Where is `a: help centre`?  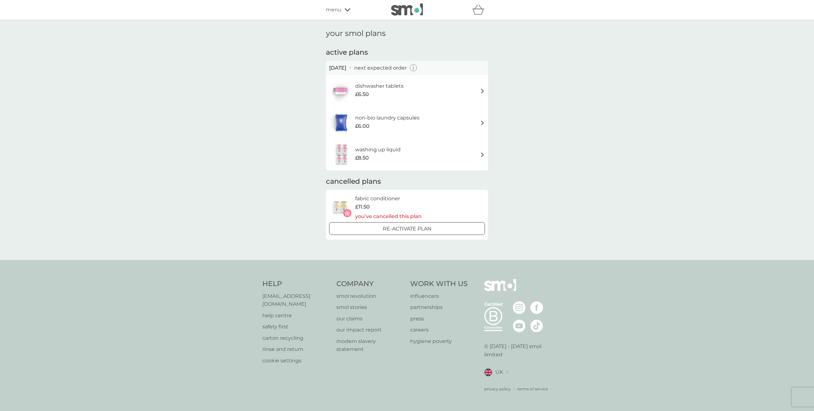 a: help centre is located at coordinates (296, 316).